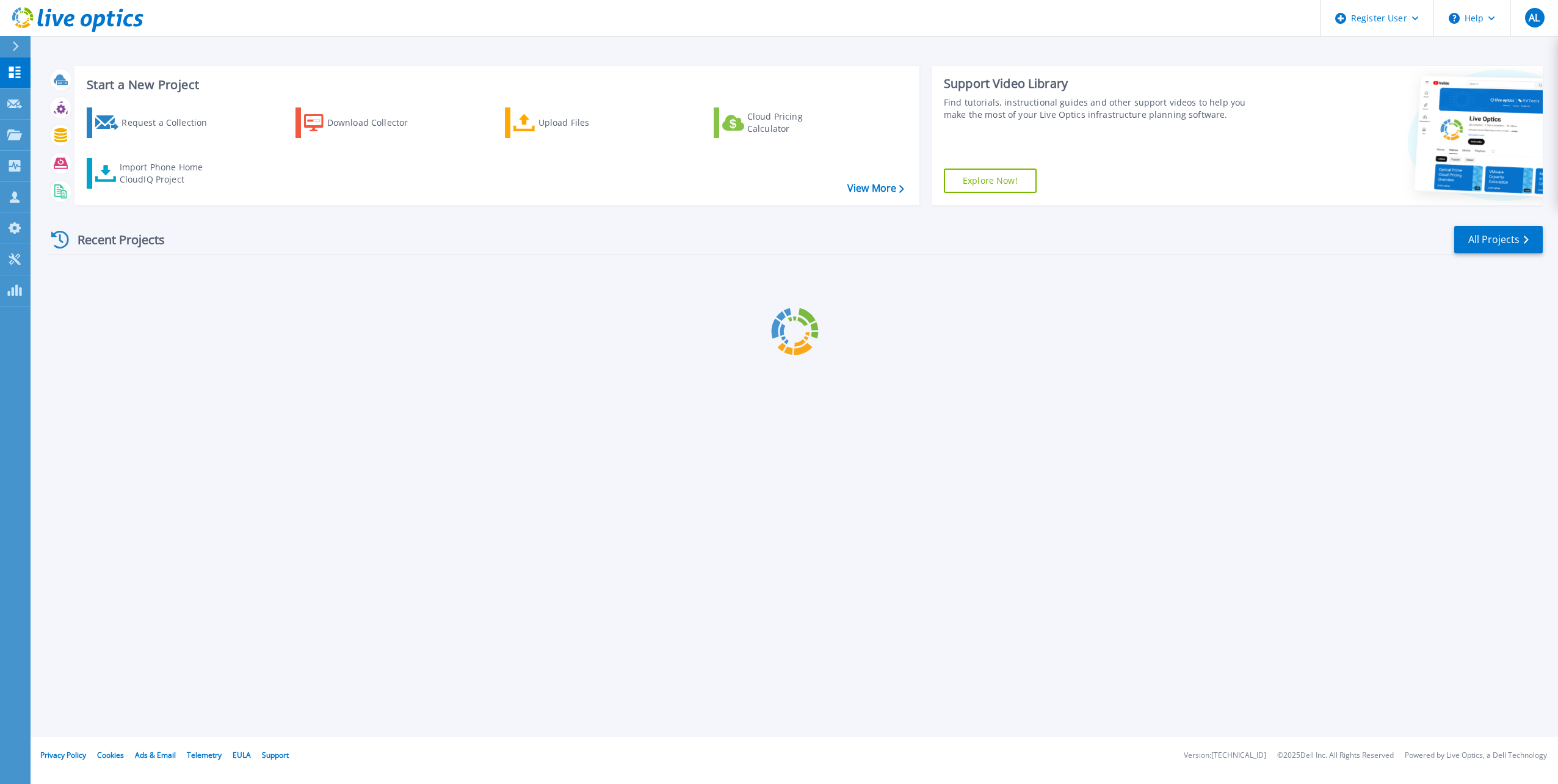  Describe the element at coordinates (588, 123) in the screenshot. I see `div: Upload Files` at that location.